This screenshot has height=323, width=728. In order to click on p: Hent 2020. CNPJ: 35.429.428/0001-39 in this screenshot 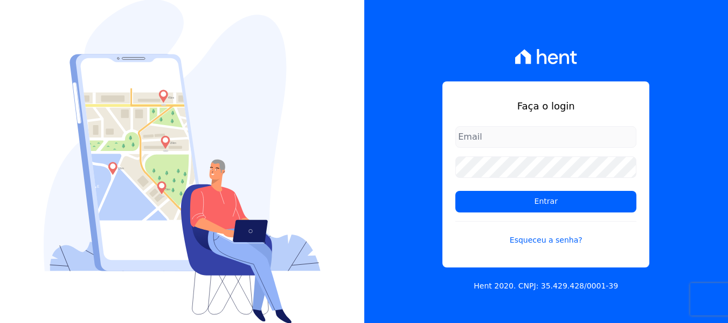, I will do `click(546, 286)`.